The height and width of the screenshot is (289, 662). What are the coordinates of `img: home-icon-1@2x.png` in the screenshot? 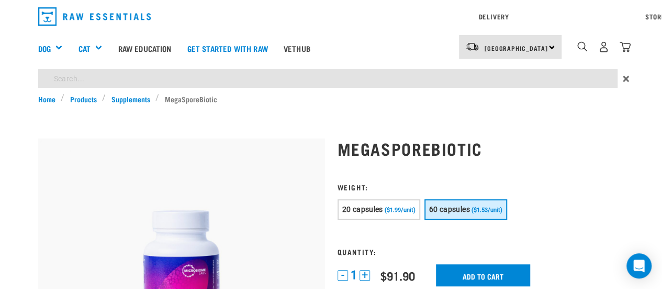 It's located at (582, 46).